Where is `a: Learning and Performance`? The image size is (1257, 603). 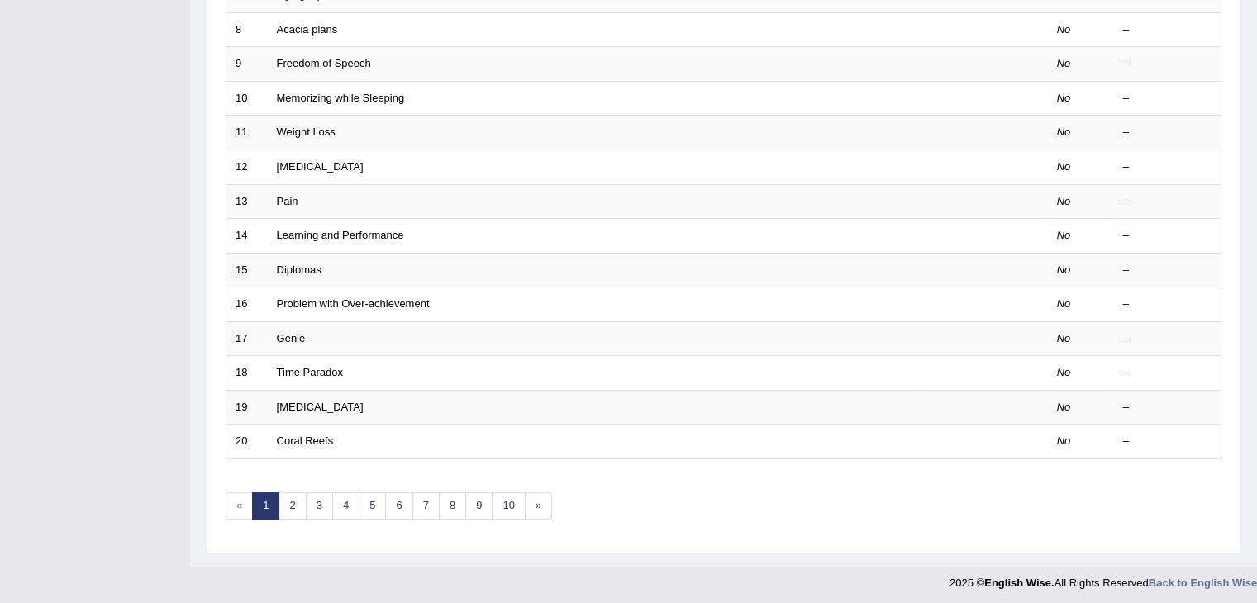
a: Learning and Performance is located at coordinates (341, 235).